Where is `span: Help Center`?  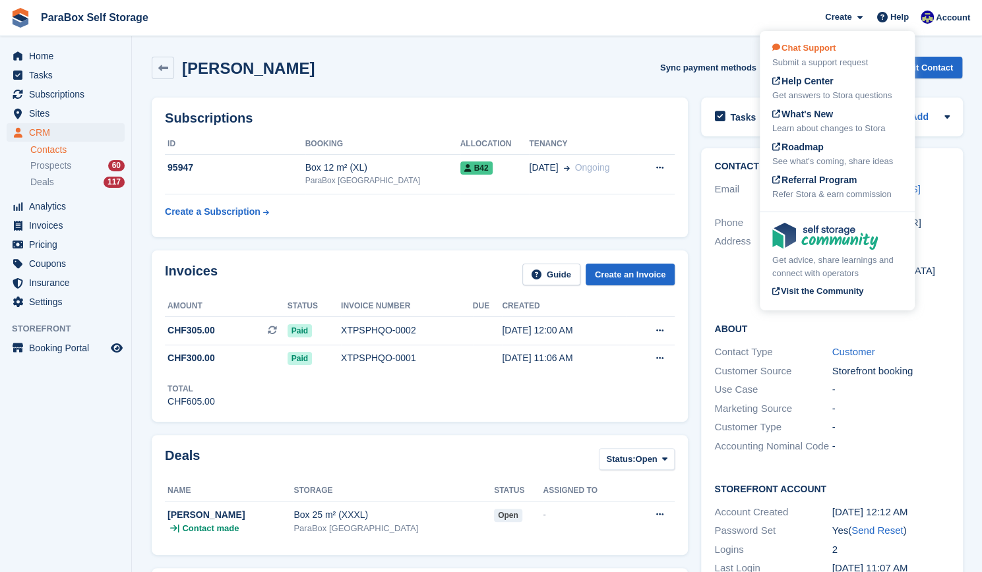
span: Help Center is located at coordinates (802, 81).